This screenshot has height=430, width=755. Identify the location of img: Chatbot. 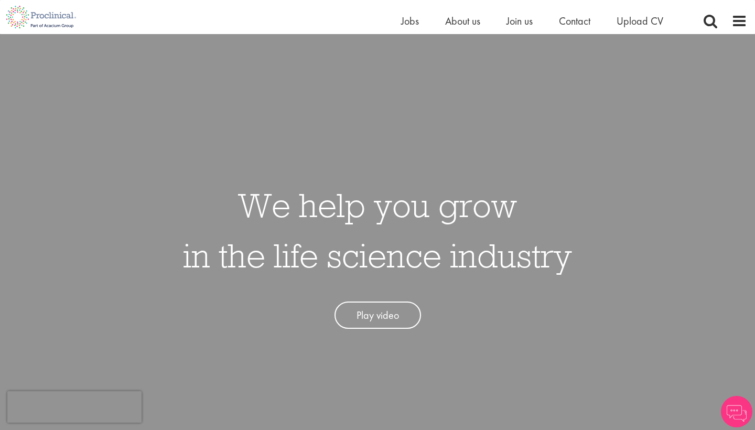
(736, 411).